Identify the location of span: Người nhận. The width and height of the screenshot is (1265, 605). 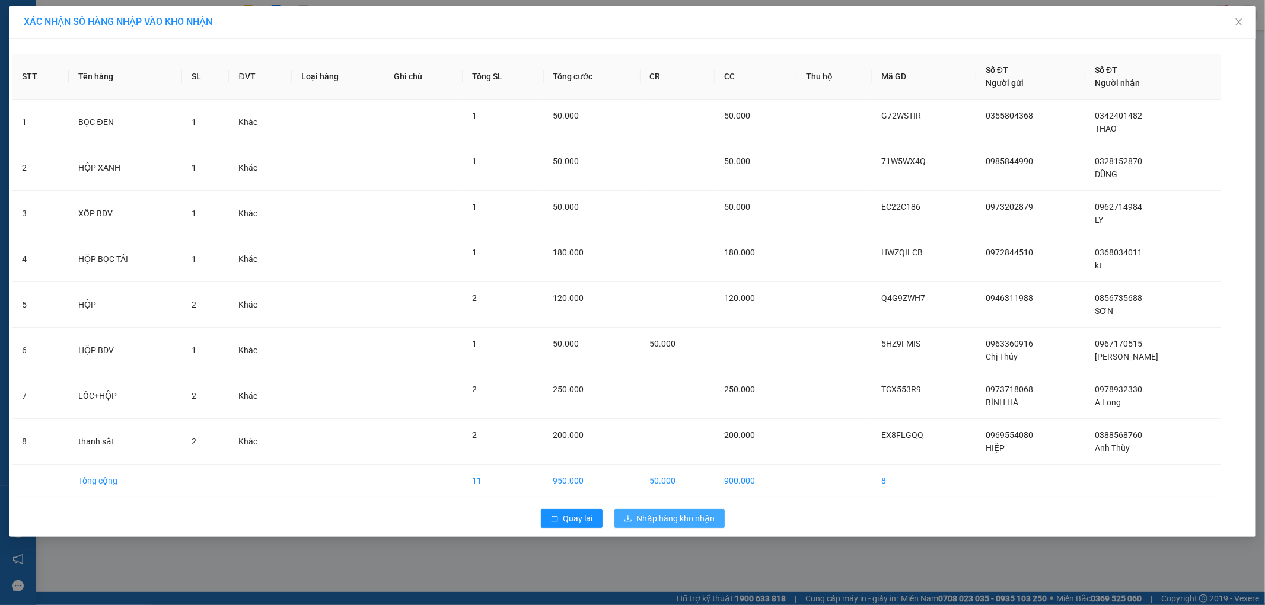
(1117, 83).